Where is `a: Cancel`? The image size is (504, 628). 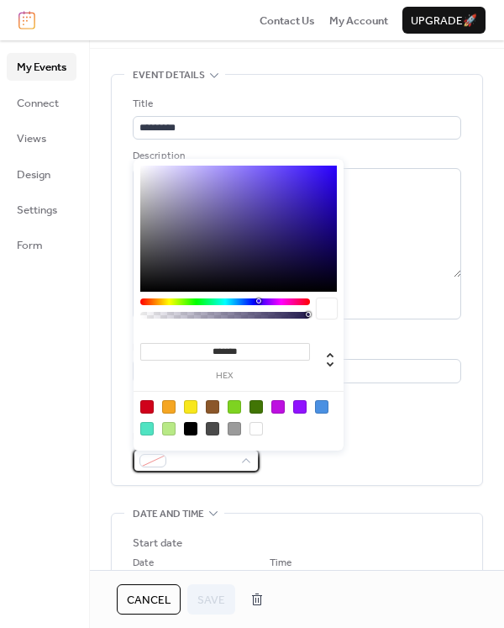
a: Cancel is located at coordinates (149, 599).